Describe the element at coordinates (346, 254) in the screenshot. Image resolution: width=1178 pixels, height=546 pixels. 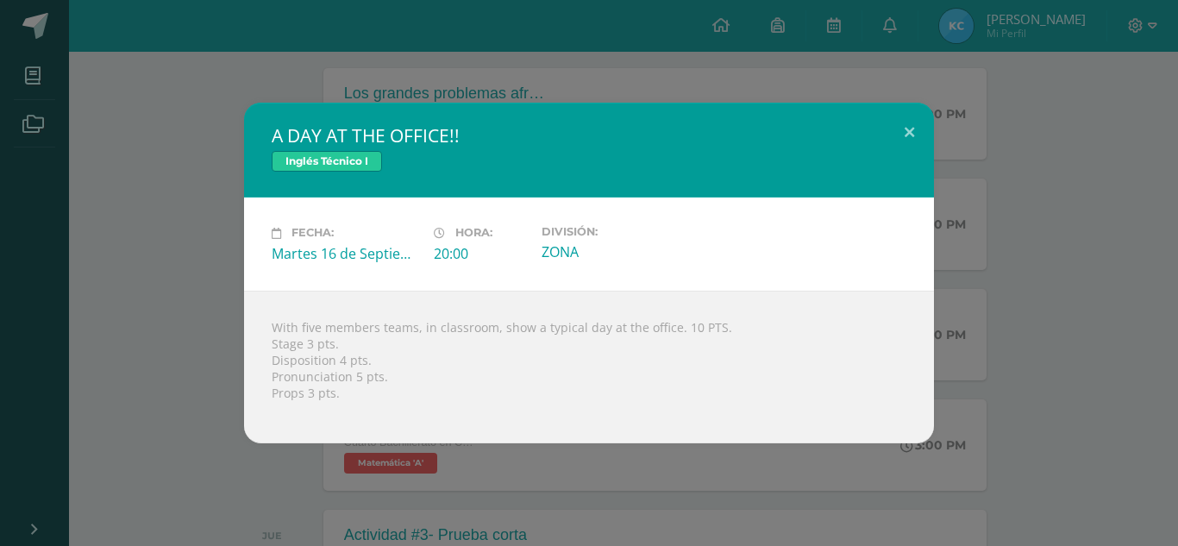
I see `div: Martes 16 de Septiembre` at that location.